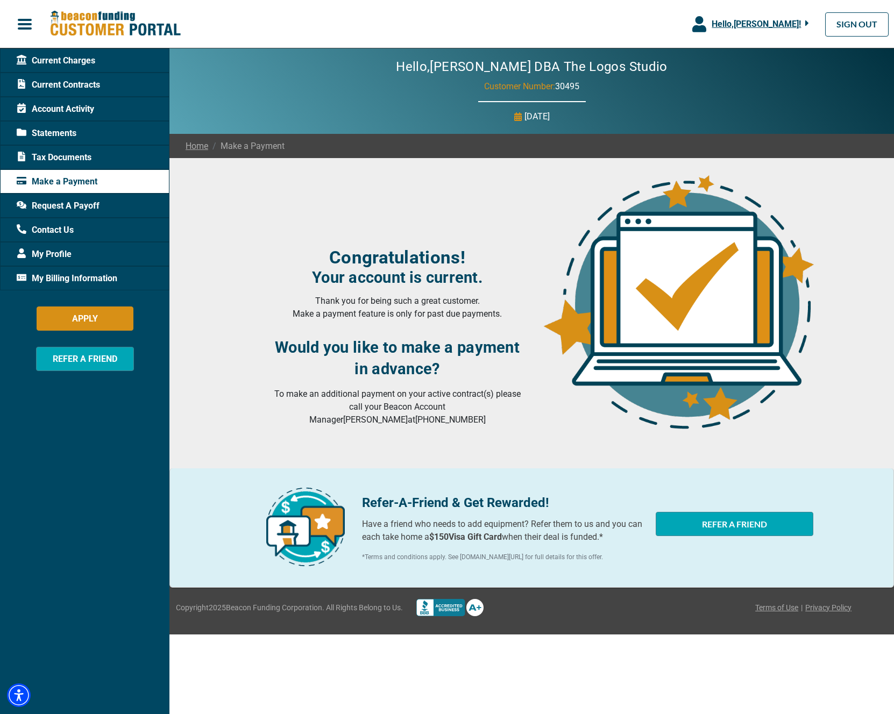  What do you see at coordinates (54, 158) in the screenshot?
I see `span: Tax Documents` at bounding box center [54, 158].